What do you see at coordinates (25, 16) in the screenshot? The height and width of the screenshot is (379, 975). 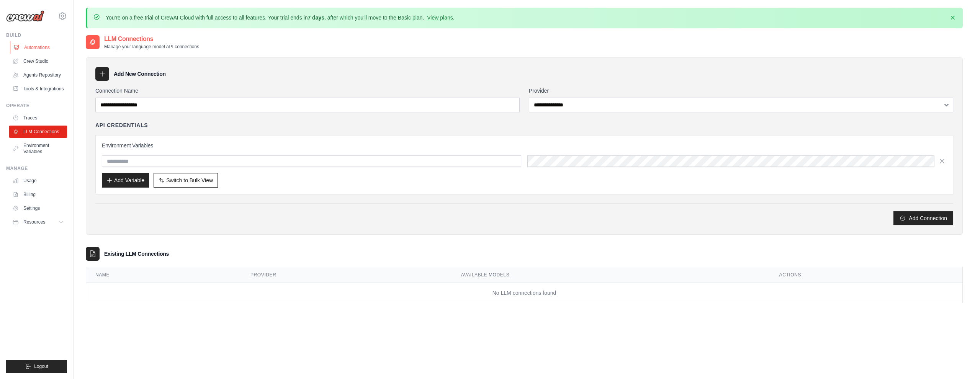 I see `img: Logo` at bounding box center [25, 16].